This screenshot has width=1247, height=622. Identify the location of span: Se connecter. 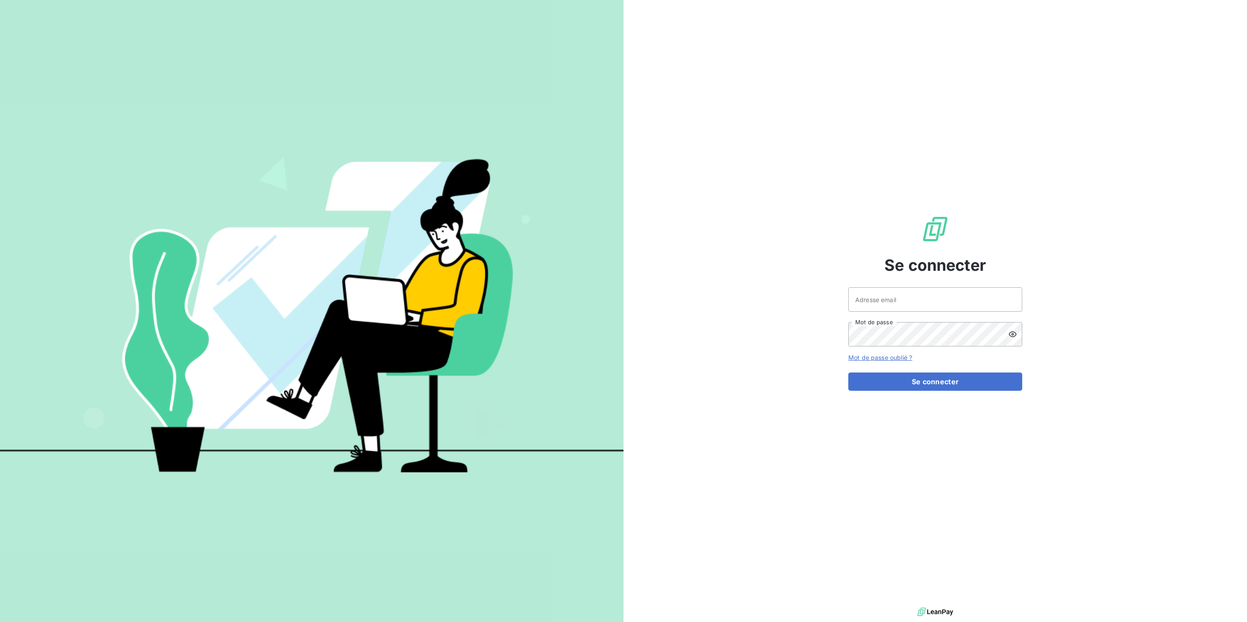
(935, 265).